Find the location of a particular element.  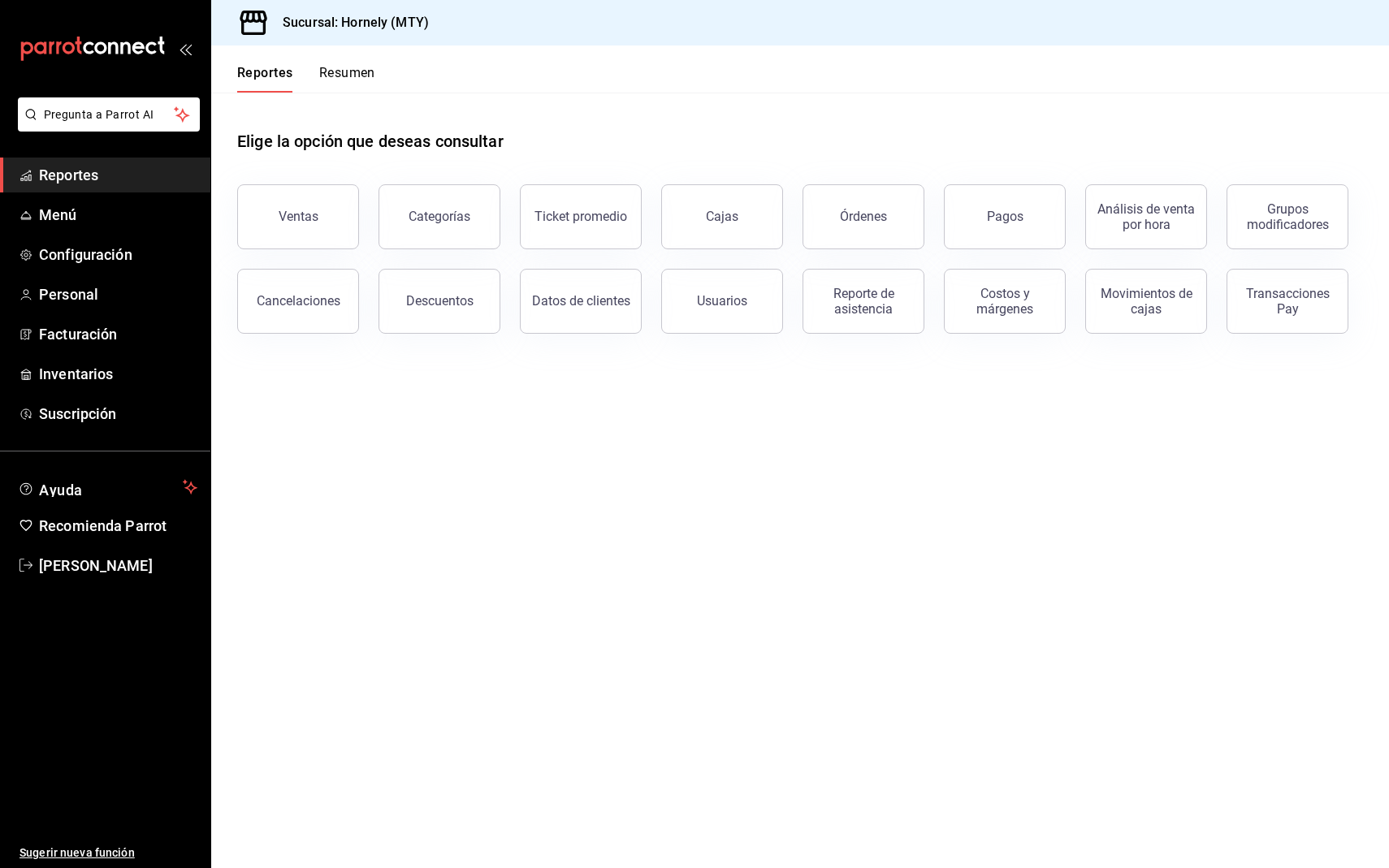

button: Usuarios is located at coordinates (722, 302).